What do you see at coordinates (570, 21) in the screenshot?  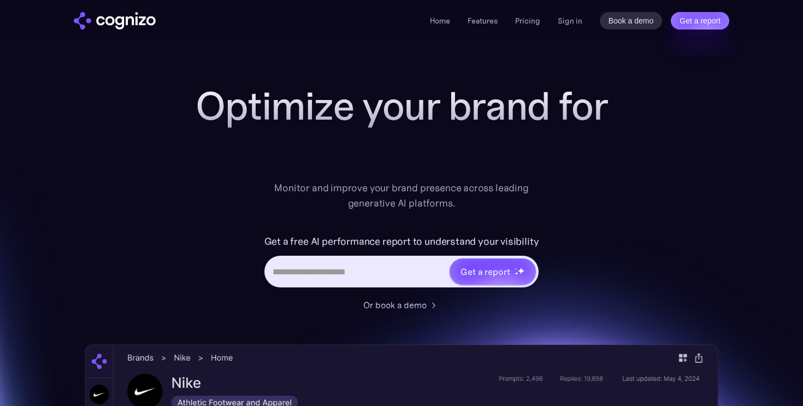 I see `a: Sign in` at bounding box center [570, 21].